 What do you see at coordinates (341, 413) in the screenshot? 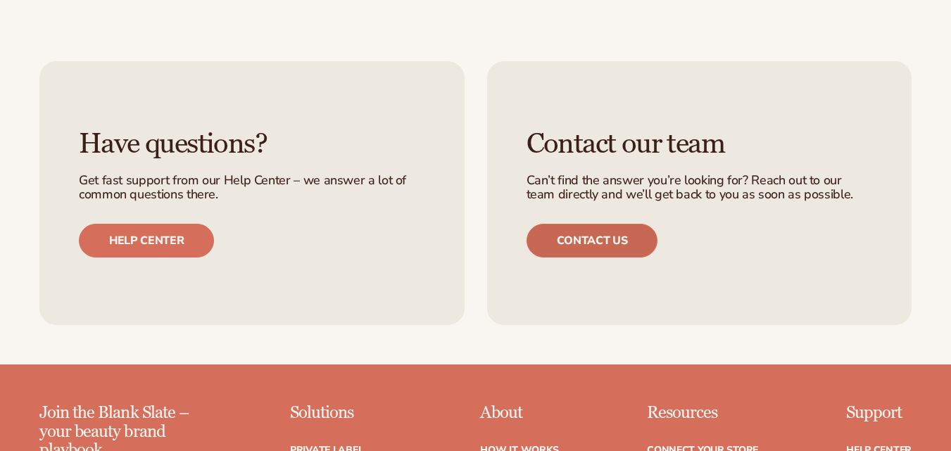
I see `p: Solutions` at bounding box center [341, 413].